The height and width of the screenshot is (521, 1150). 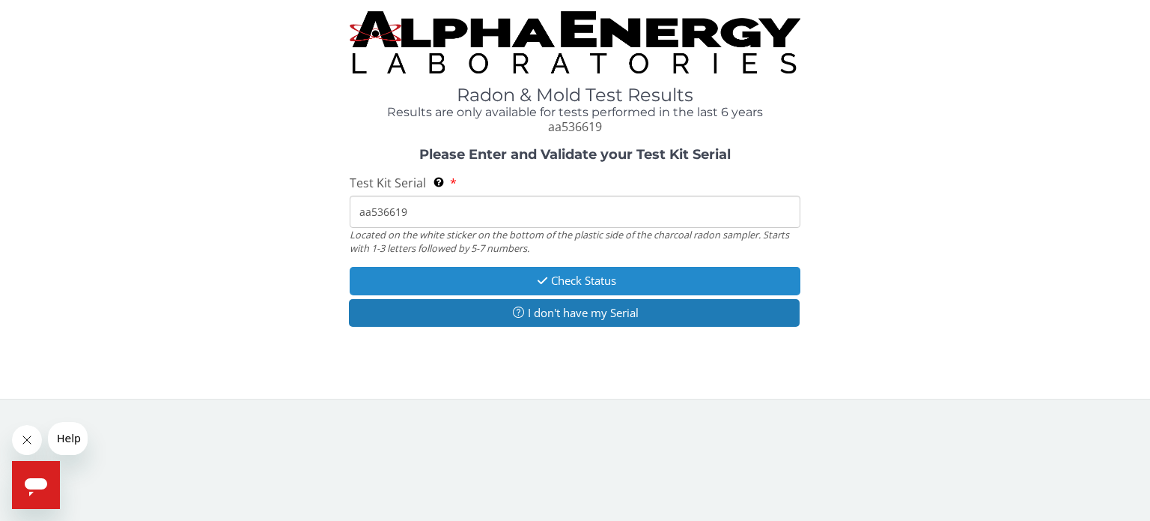 I want to click on strong: Please Enter and Validate your Test Kit Serial, so click(x=575, y=154).